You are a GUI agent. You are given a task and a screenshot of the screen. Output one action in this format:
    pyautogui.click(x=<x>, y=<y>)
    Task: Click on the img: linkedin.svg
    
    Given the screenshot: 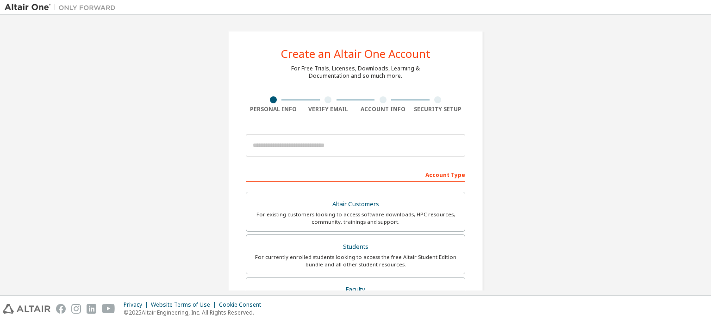 What is the action you would take?
    pyautogui.click(x=91, y=308)
    